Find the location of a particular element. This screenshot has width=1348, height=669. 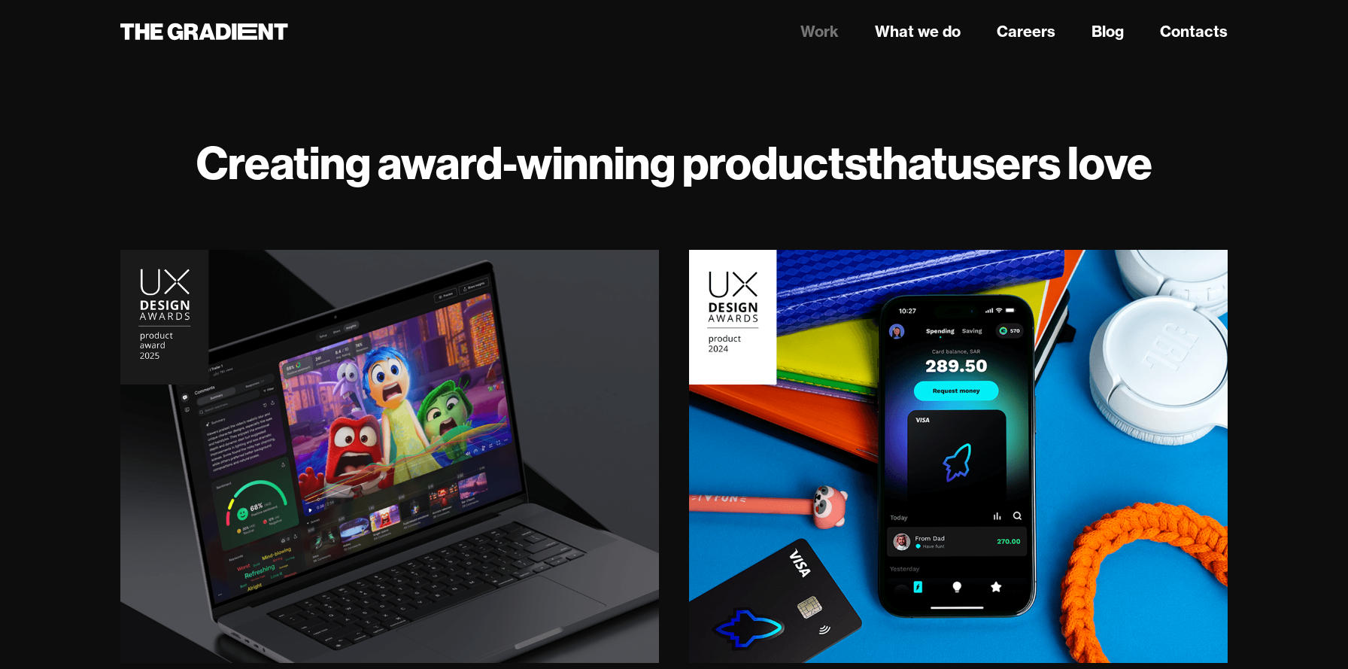

a: What we do is located at coordinates (918, 32).